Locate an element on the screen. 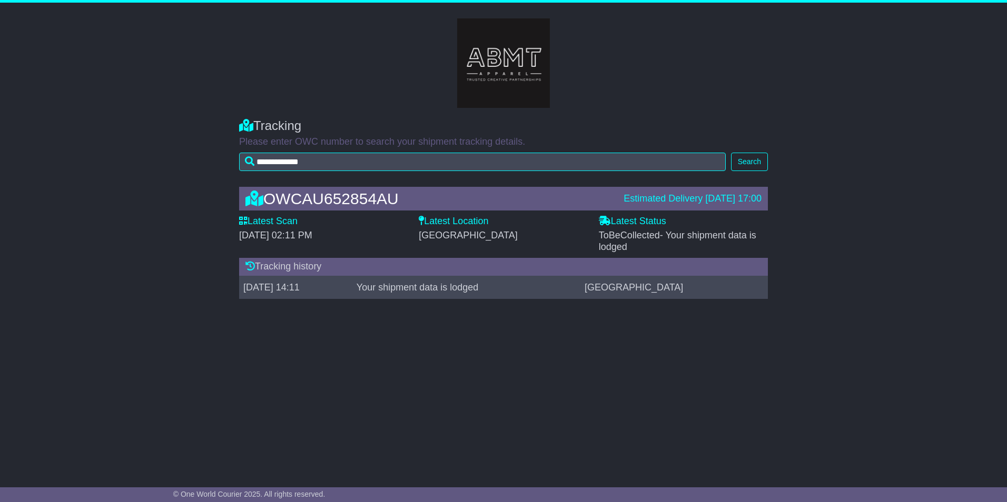 The height and width of the screenshot is (502, 1007). span: © One World Courier 2025. All rights reserved. is located at coordinates (249, 494).